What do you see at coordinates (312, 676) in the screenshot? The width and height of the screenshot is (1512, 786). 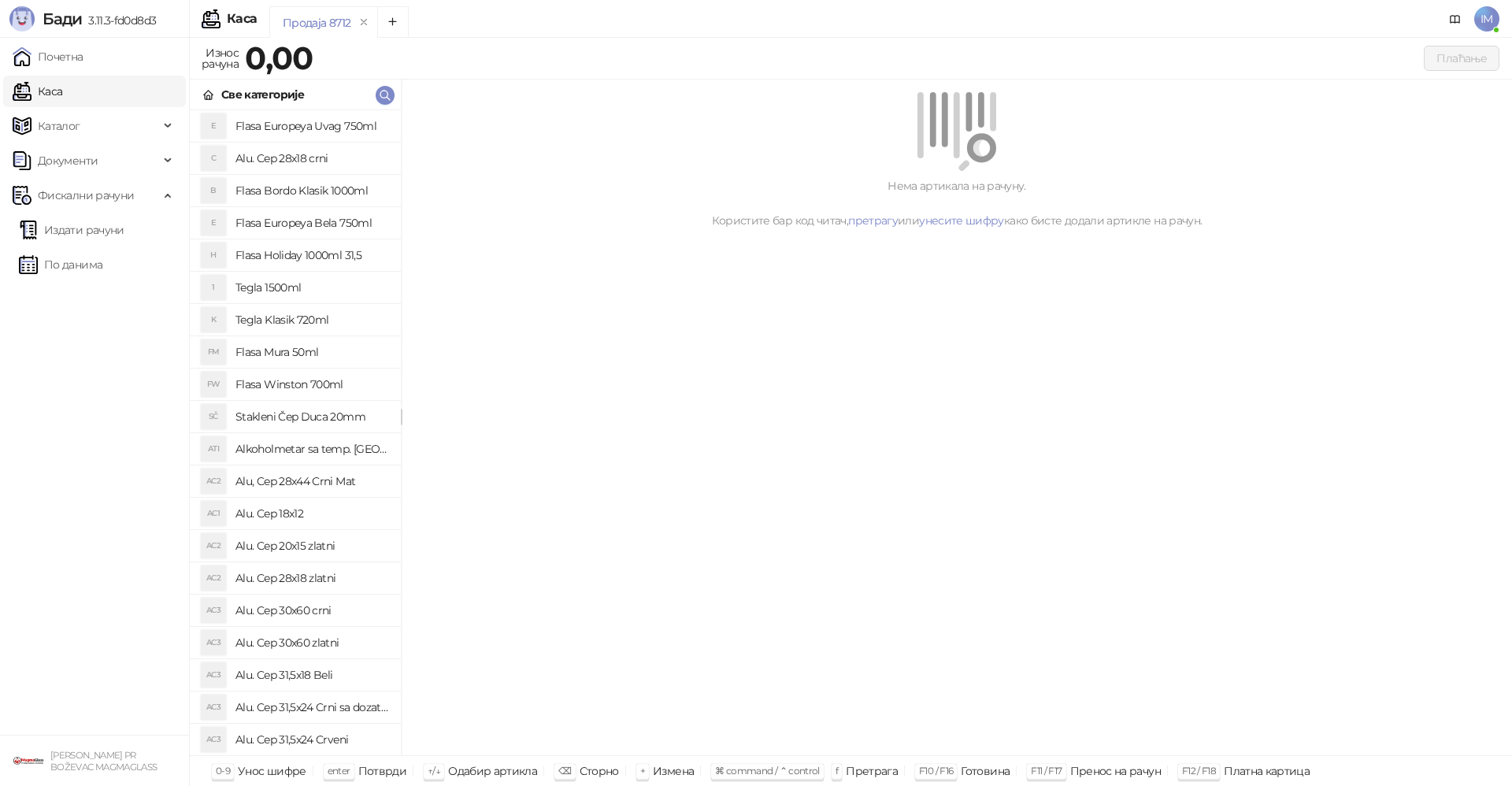 I see `h4: Alu. Cep 31,5x18 Beli` at bounding box center [312, 676].